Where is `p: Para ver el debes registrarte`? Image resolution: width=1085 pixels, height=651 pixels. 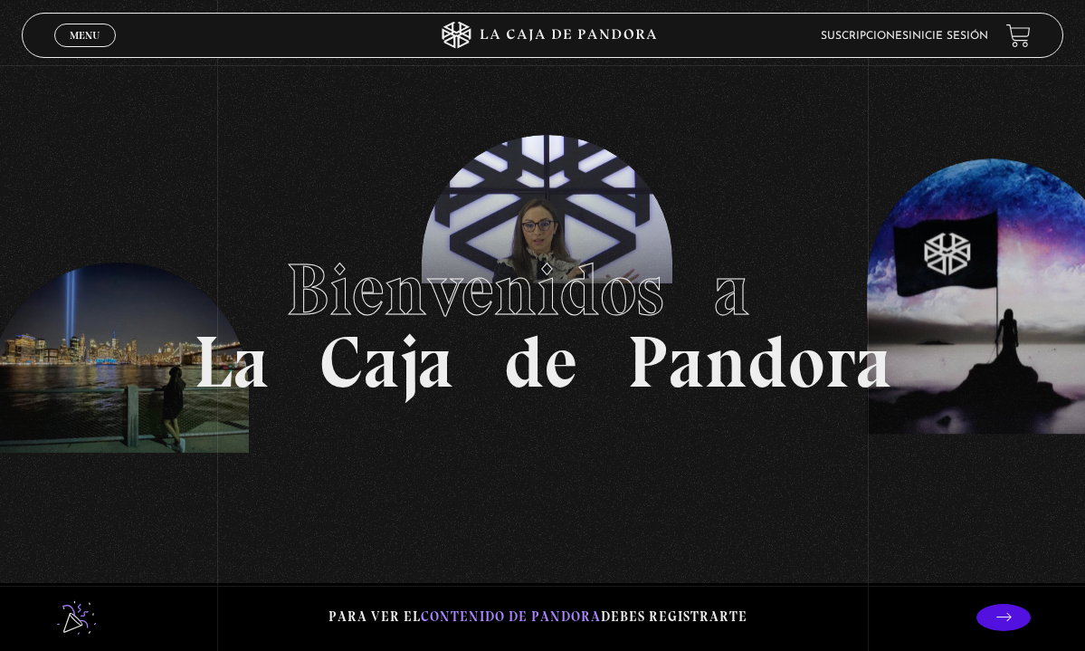
p: Para ver el debes registrarte is located at coordinates (538, 616).